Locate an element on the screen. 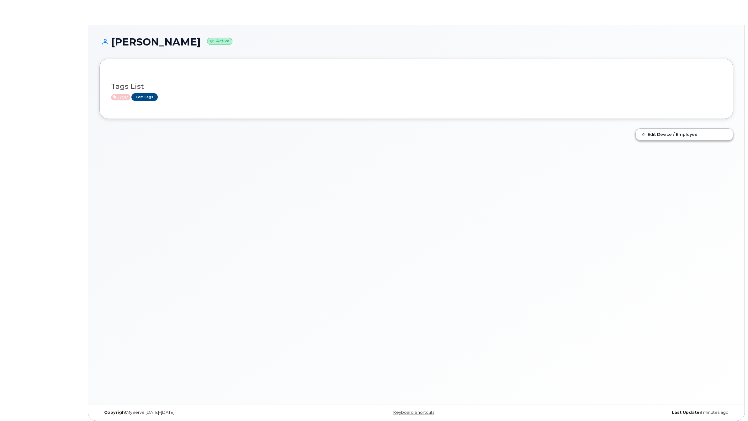  a: Edit Tags is located at coordinates (145, 97).